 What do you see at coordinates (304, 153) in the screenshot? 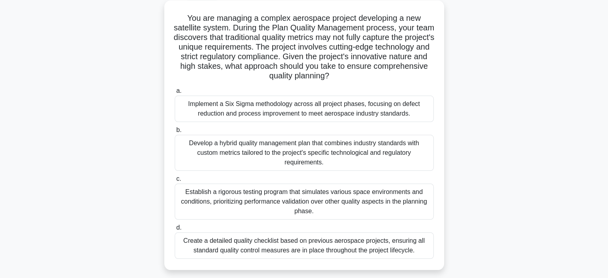
I see `div: Develop a hybrid quality management plan that combines industry standards with custom metrics tai...` at bounding box center [304, 153].